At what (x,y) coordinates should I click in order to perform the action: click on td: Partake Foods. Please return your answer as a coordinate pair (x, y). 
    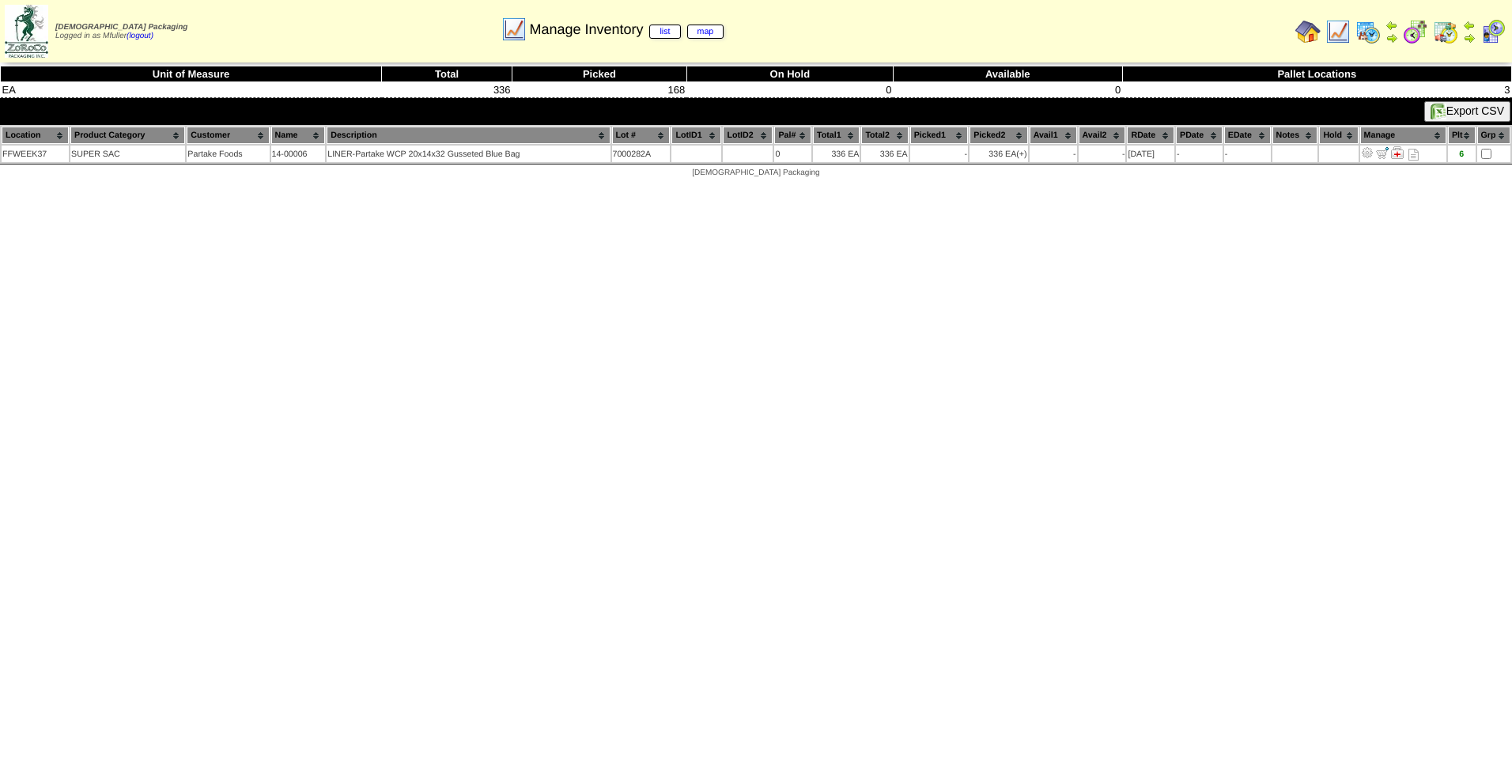
    Looking at the image, I should click on (228, 153).